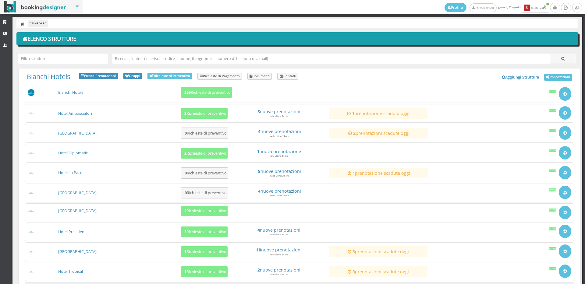 This screenshot has width=585, height=284. Describe the element at coordinates (73, 153) in the screenshot. I see `a: Hotel Diplomatic` at that location.